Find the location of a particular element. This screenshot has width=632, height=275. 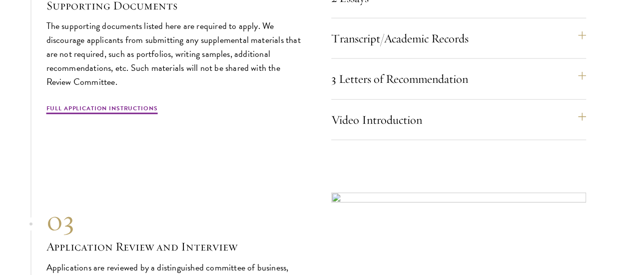

div: 03 is located at coordinates (174, 221).